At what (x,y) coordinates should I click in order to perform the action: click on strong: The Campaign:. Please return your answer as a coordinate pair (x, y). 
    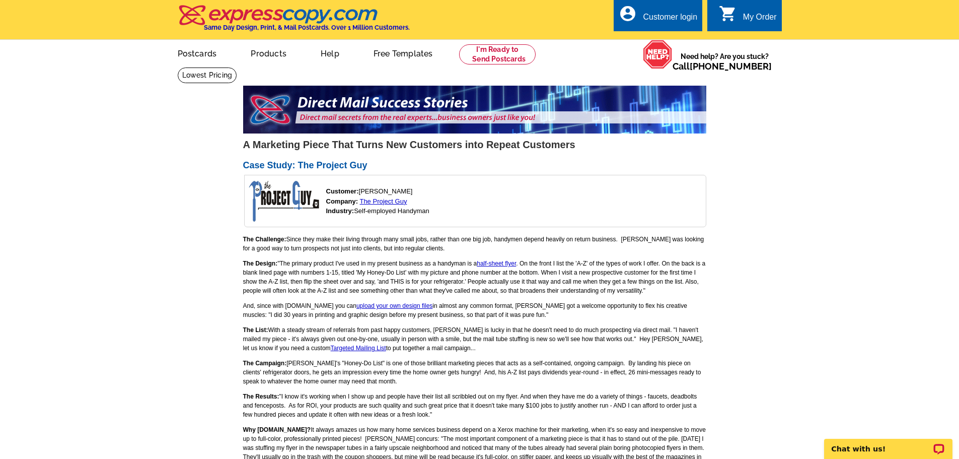
    Looking at the image, I should click on (265, 363).